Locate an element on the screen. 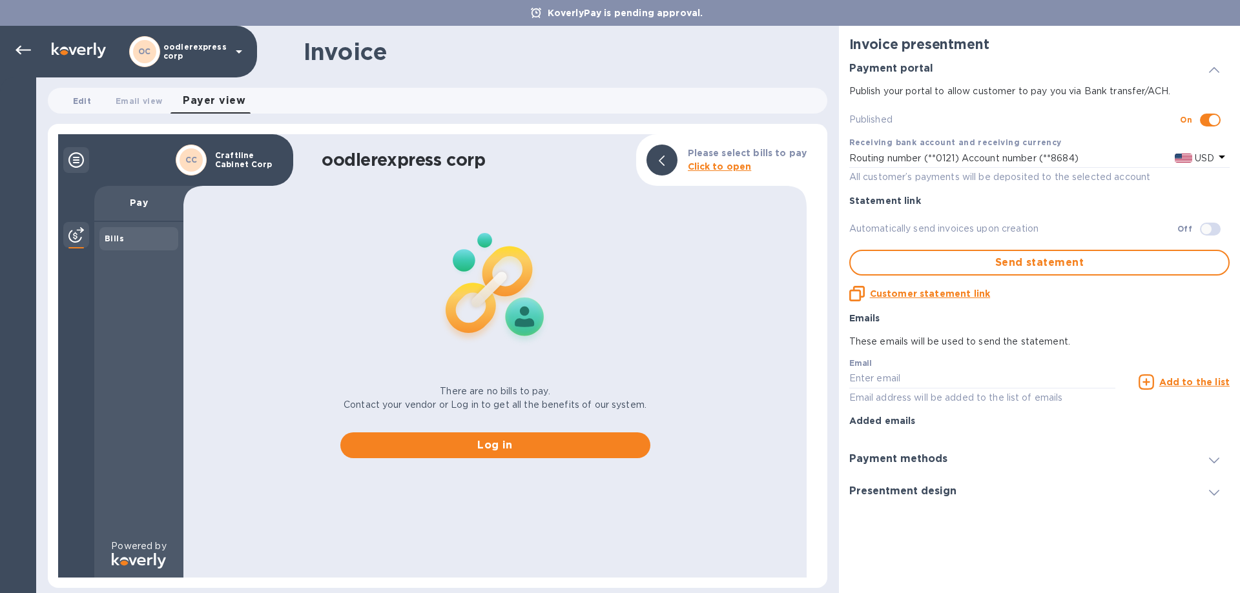 This screenshot has height=593, width=1240. h2: Invoice presentment is located at coordinates (1039, 44).